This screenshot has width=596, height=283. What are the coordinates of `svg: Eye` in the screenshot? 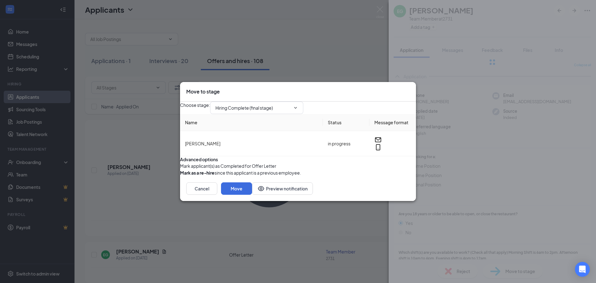 It's located at (261, 188).